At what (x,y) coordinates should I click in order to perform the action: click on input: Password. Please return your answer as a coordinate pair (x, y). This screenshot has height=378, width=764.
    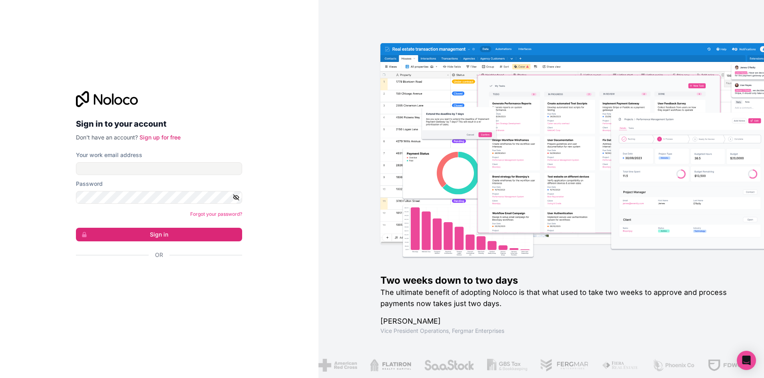
    Looking at the image, I should click on (159, 197).